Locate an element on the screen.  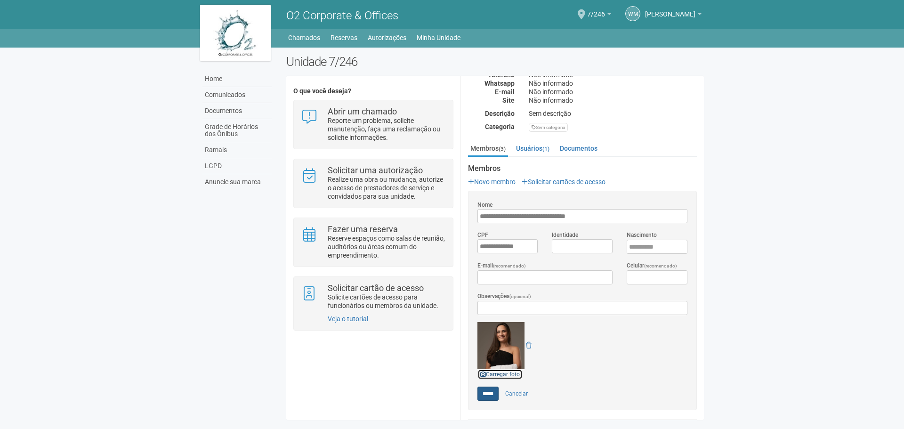
strong: Site is located at coordinates (509, 100).